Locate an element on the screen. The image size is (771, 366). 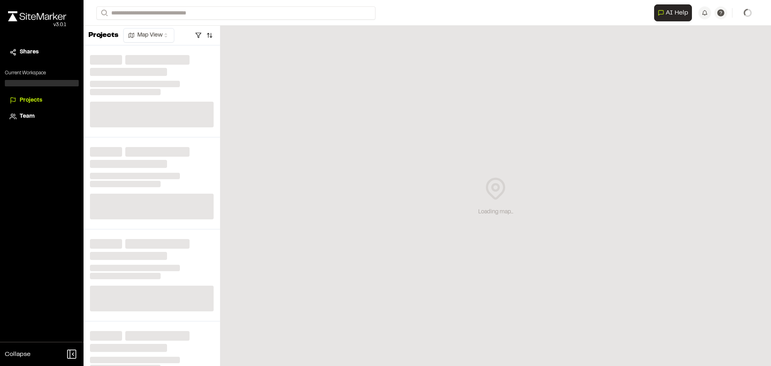
button: Search is located at coordinates (104, 13).